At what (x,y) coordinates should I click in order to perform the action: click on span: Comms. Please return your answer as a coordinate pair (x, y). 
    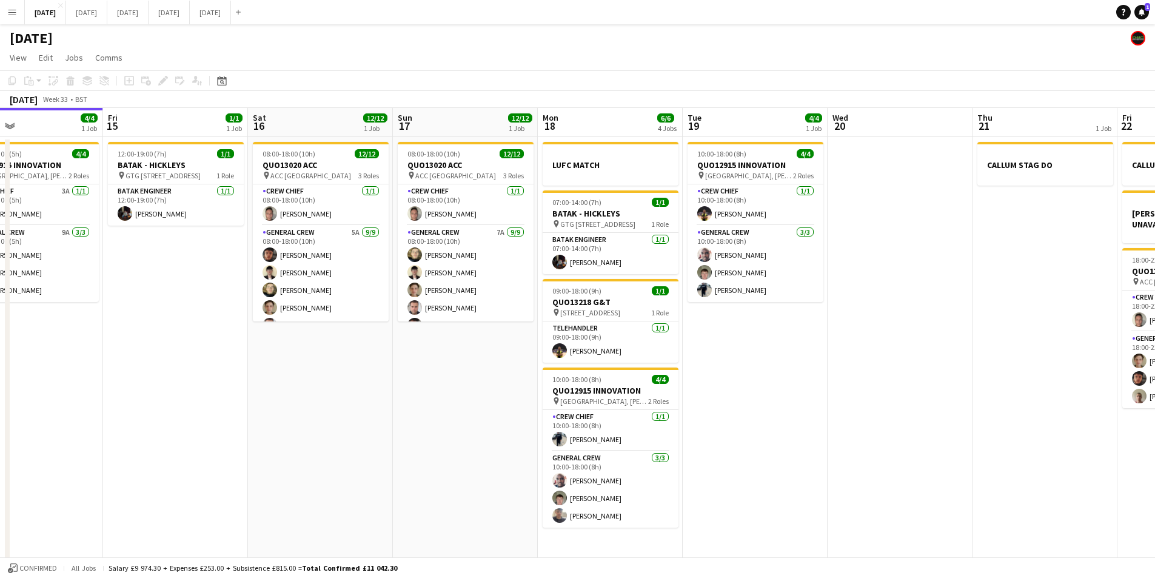
    Looking at the image, I should click on (109, 58).